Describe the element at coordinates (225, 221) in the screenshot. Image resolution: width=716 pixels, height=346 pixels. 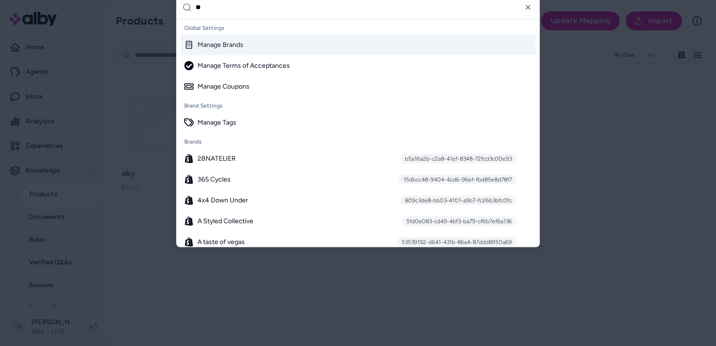
I see `span: A Styled Collective` at that location.